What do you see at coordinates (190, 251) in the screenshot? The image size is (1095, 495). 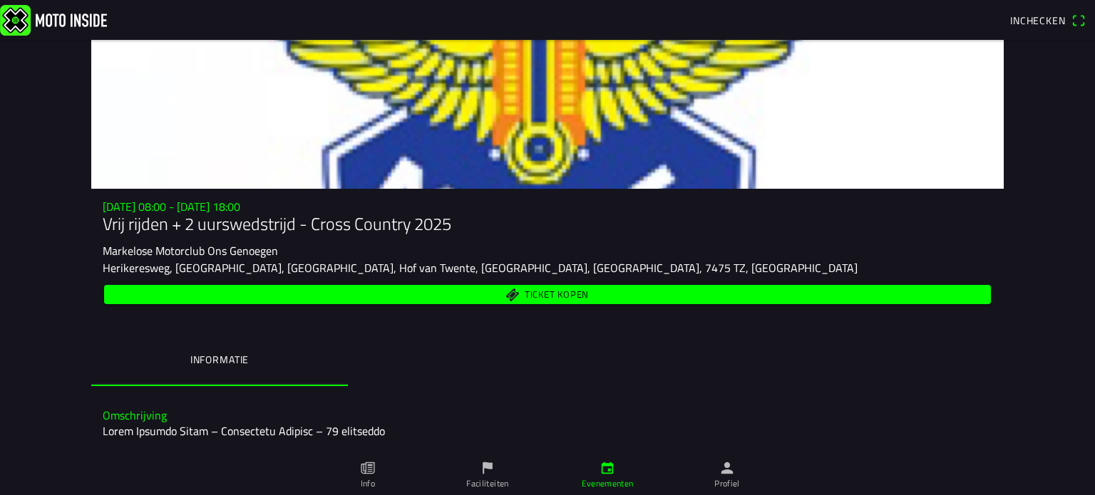 I see `ion-text: Markelose Motorclub Ons Genoegen` at bounding box center [190, 251].